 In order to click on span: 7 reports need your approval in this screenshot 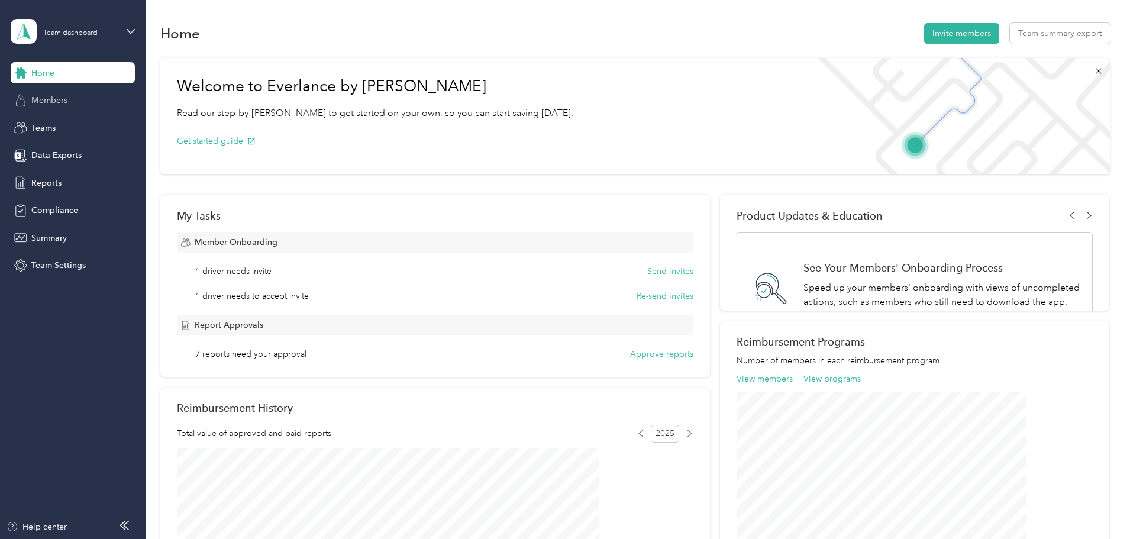, I will do `click(251, 354)`.